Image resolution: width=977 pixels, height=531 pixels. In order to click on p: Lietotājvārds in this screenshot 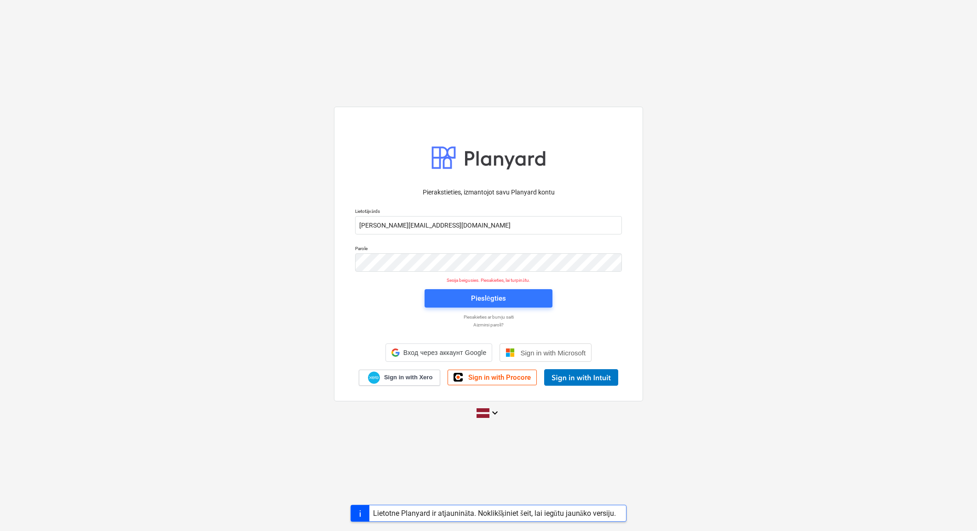, I will do `click(488, 212)`.